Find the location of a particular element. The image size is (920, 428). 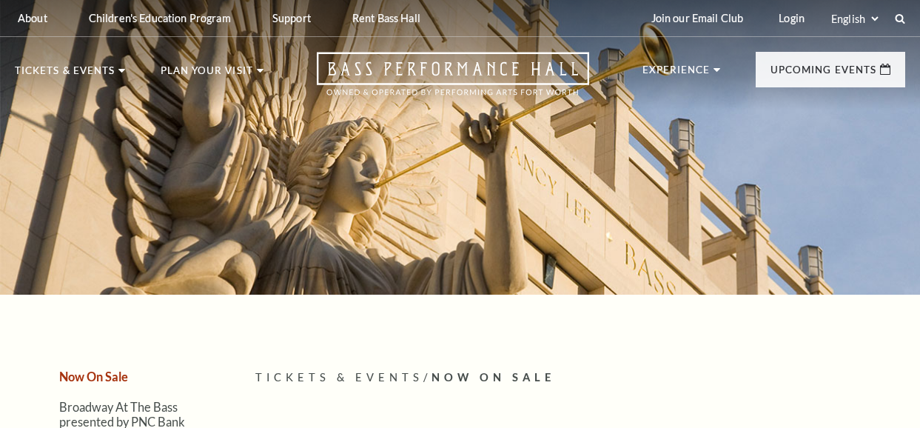

span: Tickets & Events is located at coordinates (339, 377).